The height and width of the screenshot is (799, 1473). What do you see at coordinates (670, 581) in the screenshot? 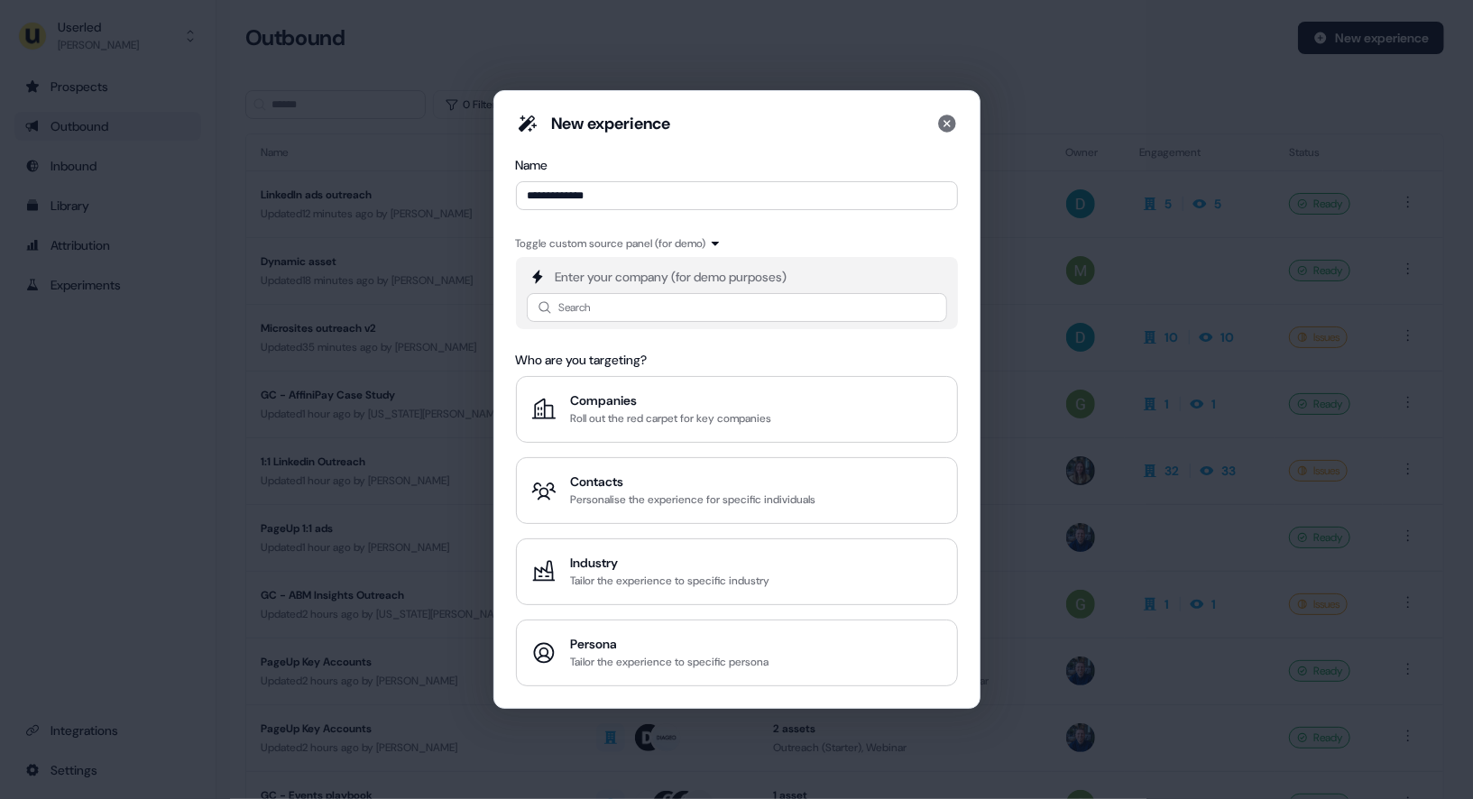
I see `div: Tailor the experience to specific industry` at bounding box center [670, 581].